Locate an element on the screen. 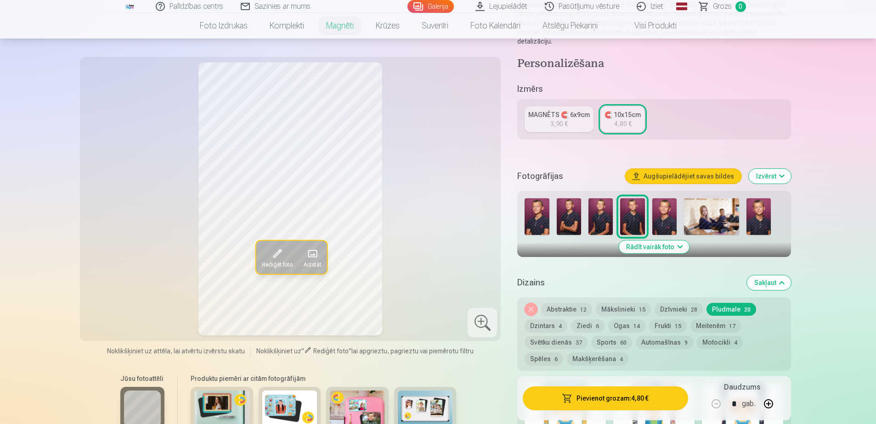 This screenshot has height=424, width=876. button: Dzintars4 is located at coordinates (546, 326).